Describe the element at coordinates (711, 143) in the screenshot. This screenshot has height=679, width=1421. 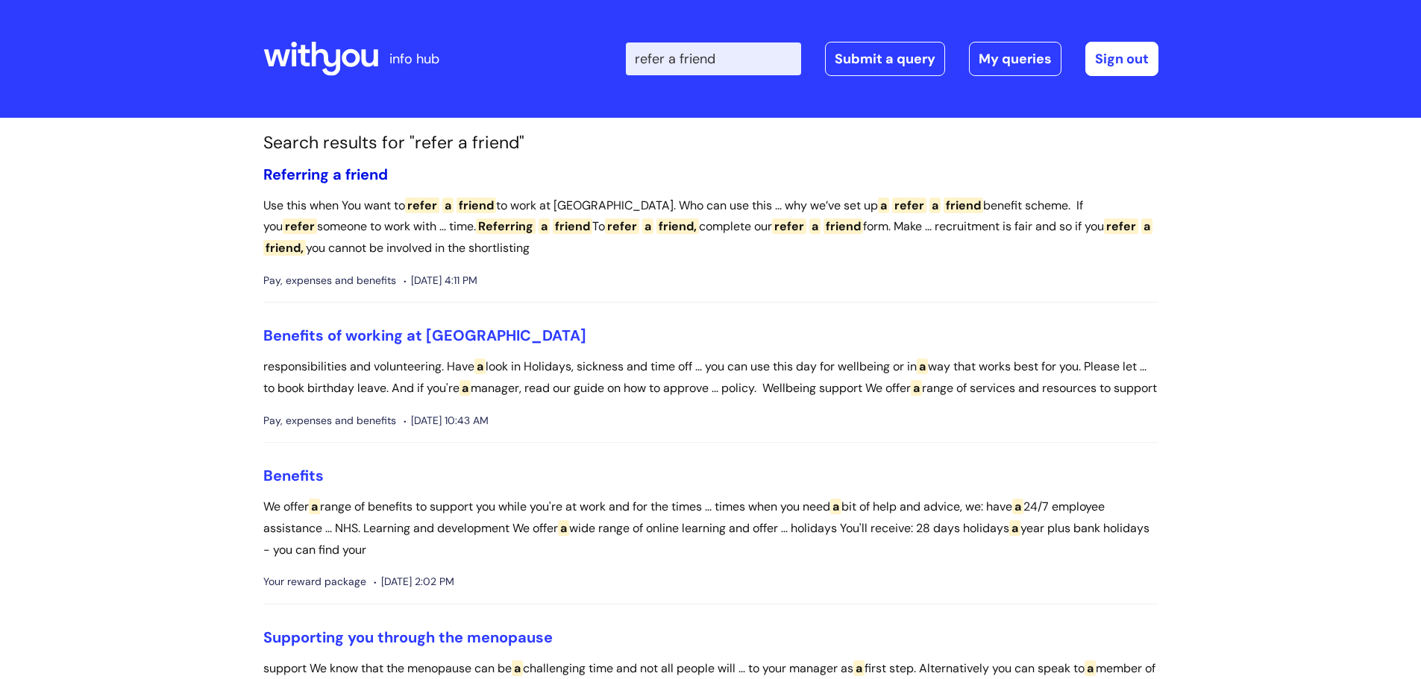
I see `h1: Search results for "refer a friend"` at that location.